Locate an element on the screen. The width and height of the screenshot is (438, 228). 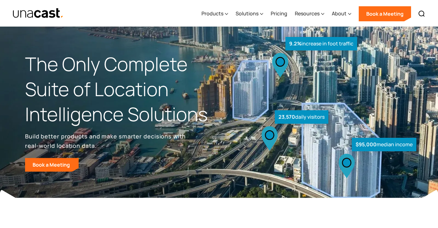
div: daily visitors is located at coordinates (302, 117).